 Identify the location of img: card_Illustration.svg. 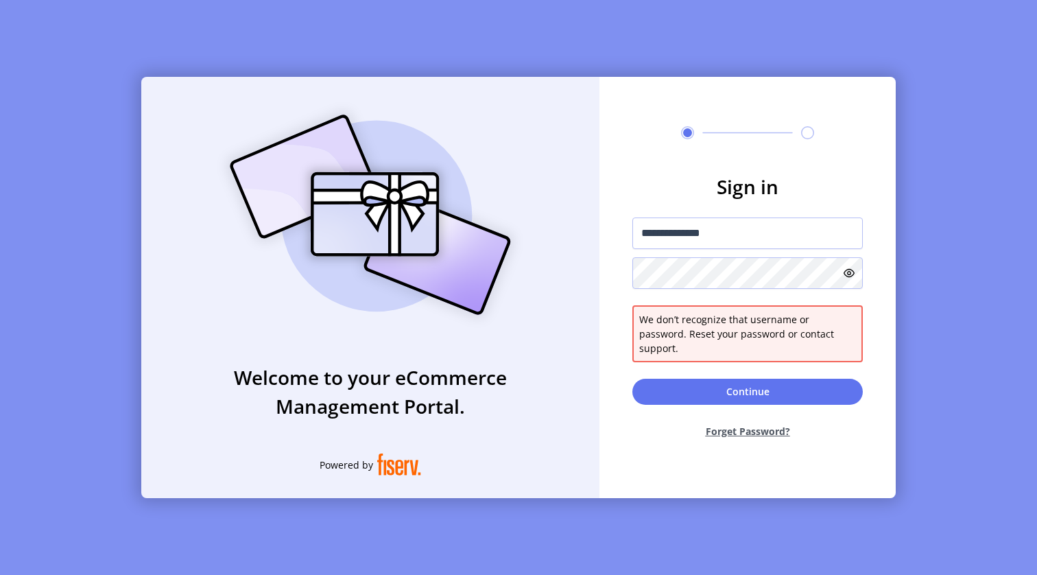
(370, 215).